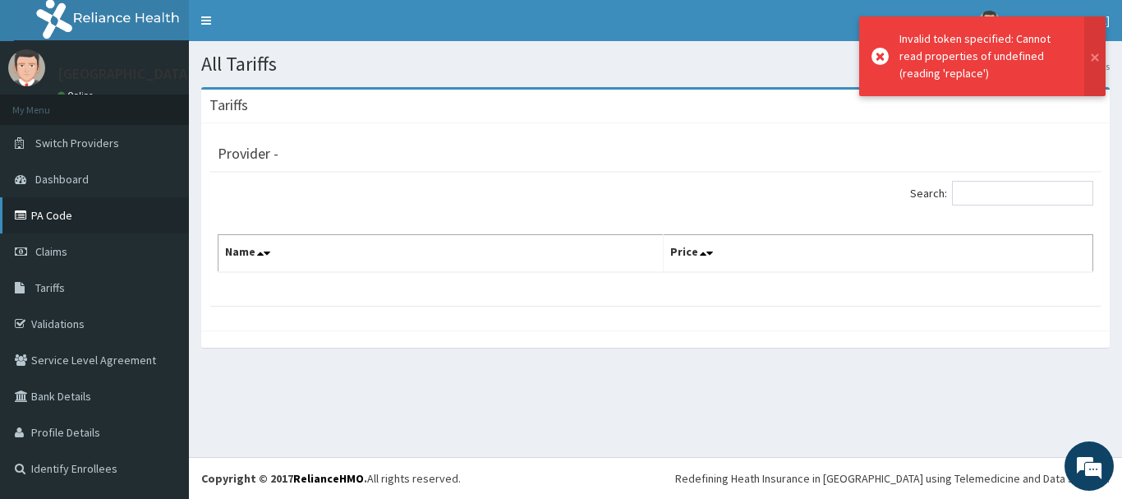  What do you see at coordinates (656, 477) in the screenshot?
I see `footer: All rights reserved.` at bounding box center [656, 477].